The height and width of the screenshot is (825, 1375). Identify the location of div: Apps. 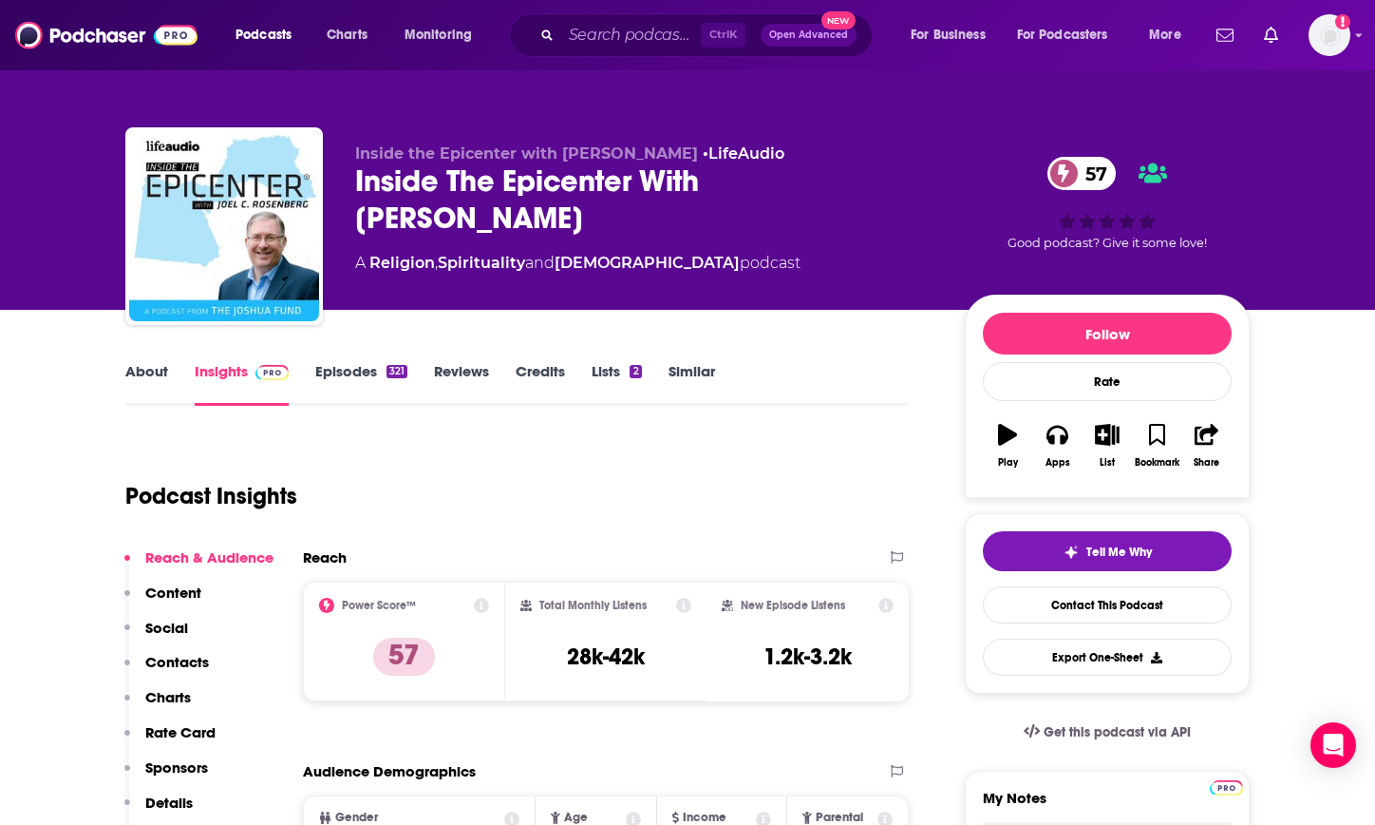
(1058, 463).